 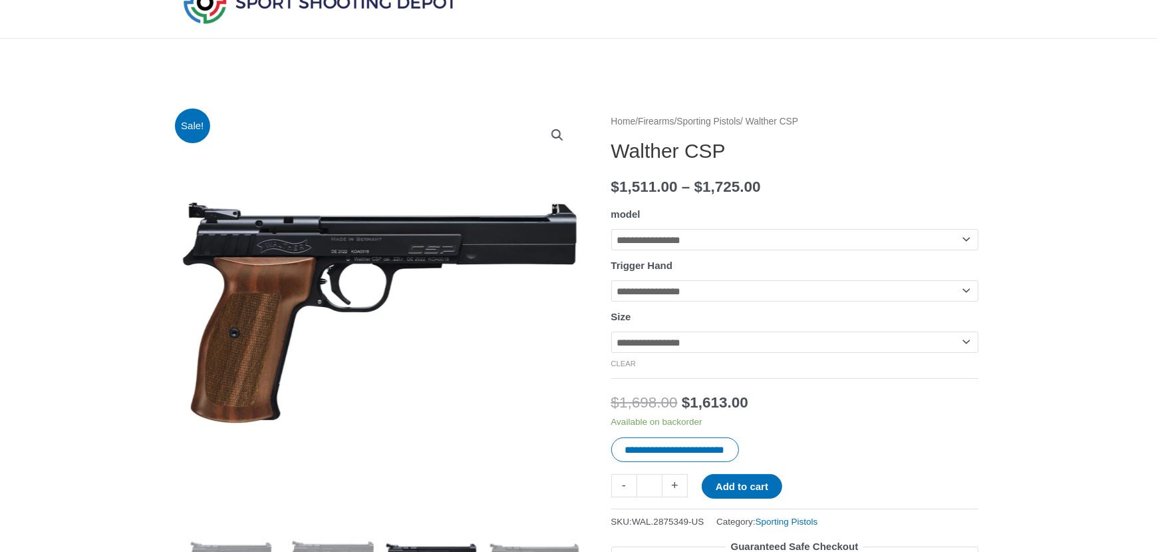 What do you see at coordinates (728, 186) in the screenshot?
I see `bdi: 1,725.00` at bounding box center [728, 186].